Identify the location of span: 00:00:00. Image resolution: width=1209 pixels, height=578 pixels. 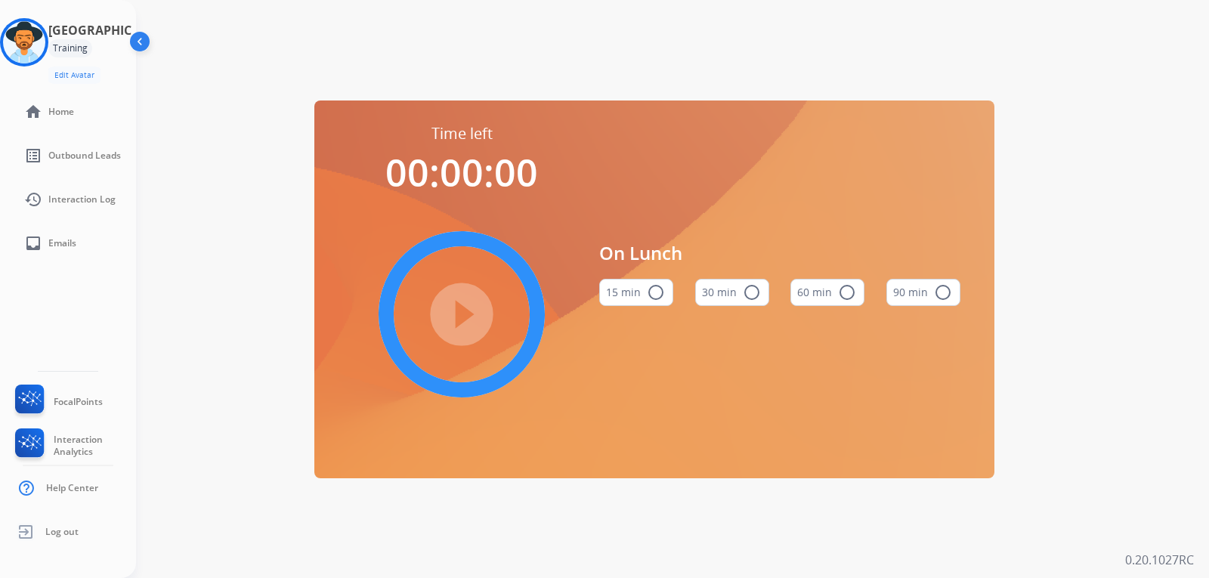
(462, 172).